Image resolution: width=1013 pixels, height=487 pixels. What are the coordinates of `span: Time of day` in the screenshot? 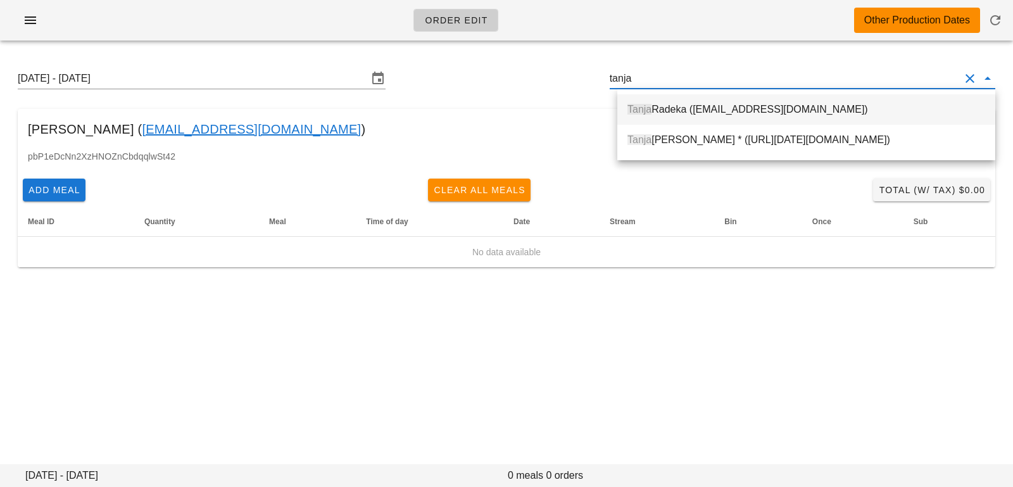 It's located at (387, 222).